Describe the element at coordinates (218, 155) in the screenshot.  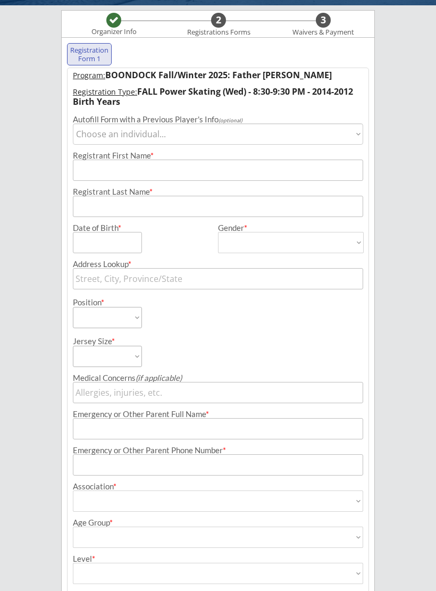
I see `div: Registrant First Name` at that location.